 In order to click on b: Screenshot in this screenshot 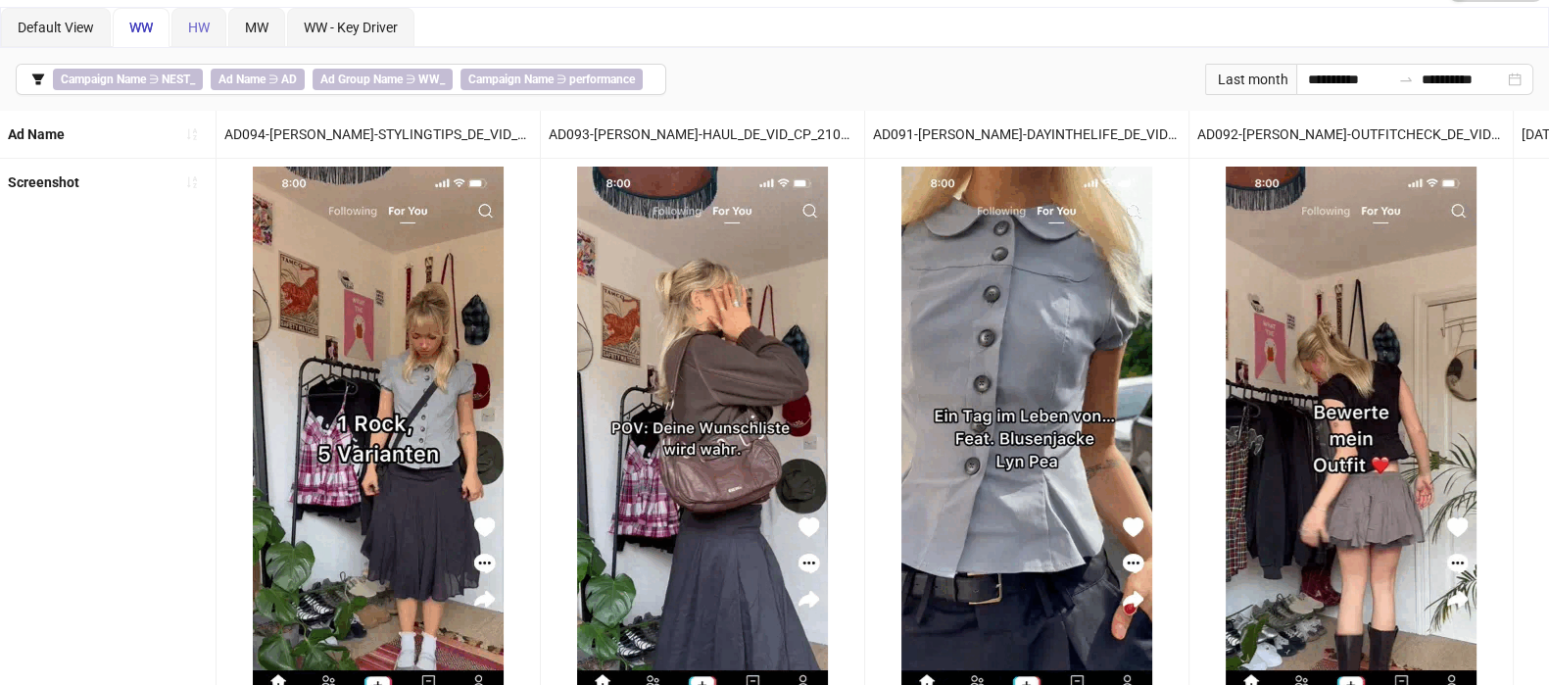, I will do `click(43, 182)`.